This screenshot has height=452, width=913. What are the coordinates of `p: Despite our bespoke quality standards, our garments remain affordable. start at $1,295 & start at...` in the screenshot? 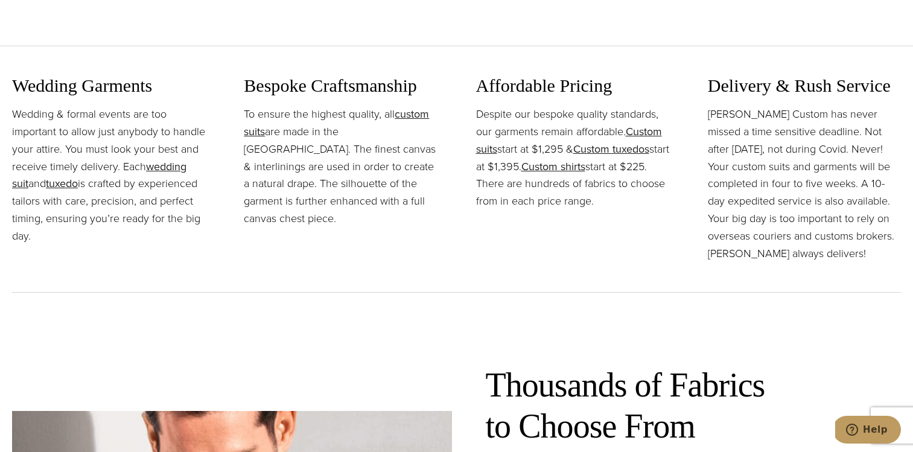 It's located at (573, 158).